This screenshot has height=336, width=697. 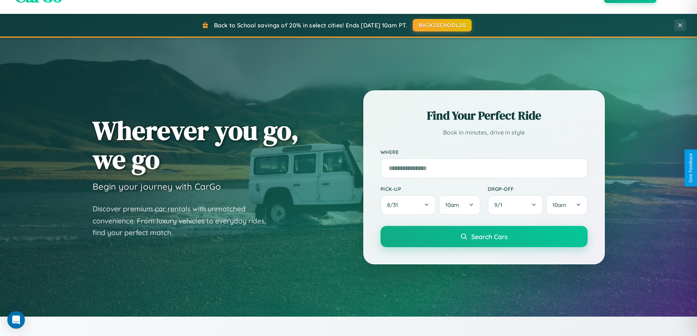 I want to click on h2: Find Your Perfect Ride, so click(x=484, y=116).